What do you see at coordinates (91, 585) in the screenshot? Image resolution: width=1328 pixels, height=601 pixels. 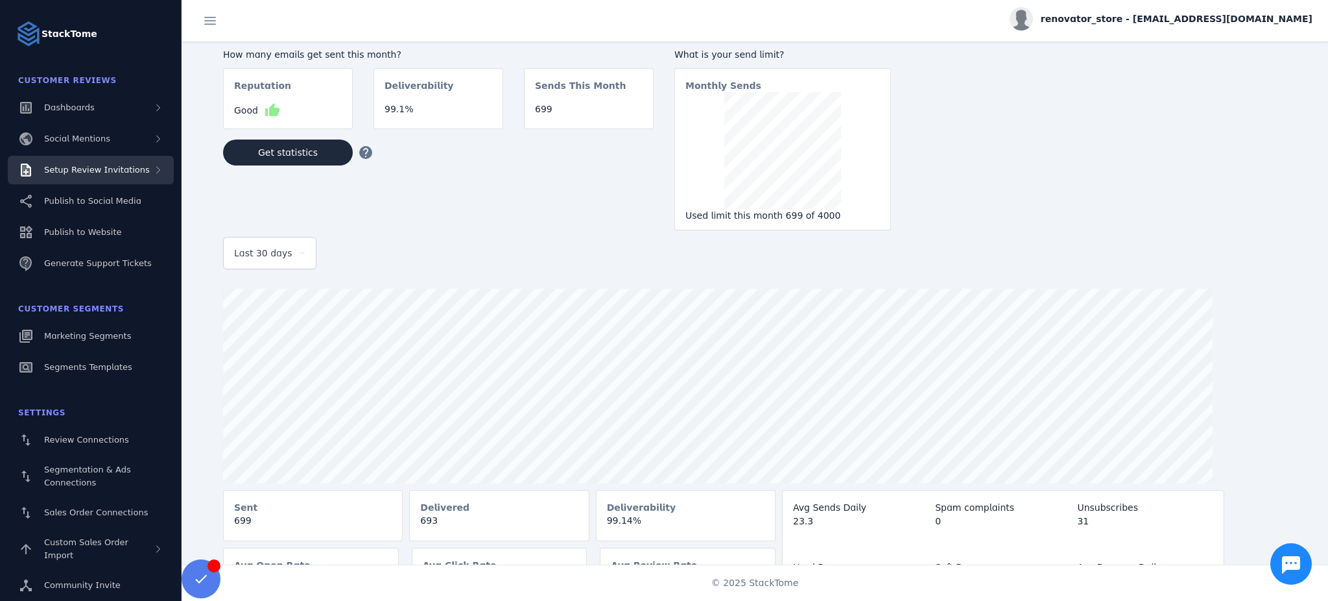 I see `a: Community Invite` at bounding box center [91, 585].